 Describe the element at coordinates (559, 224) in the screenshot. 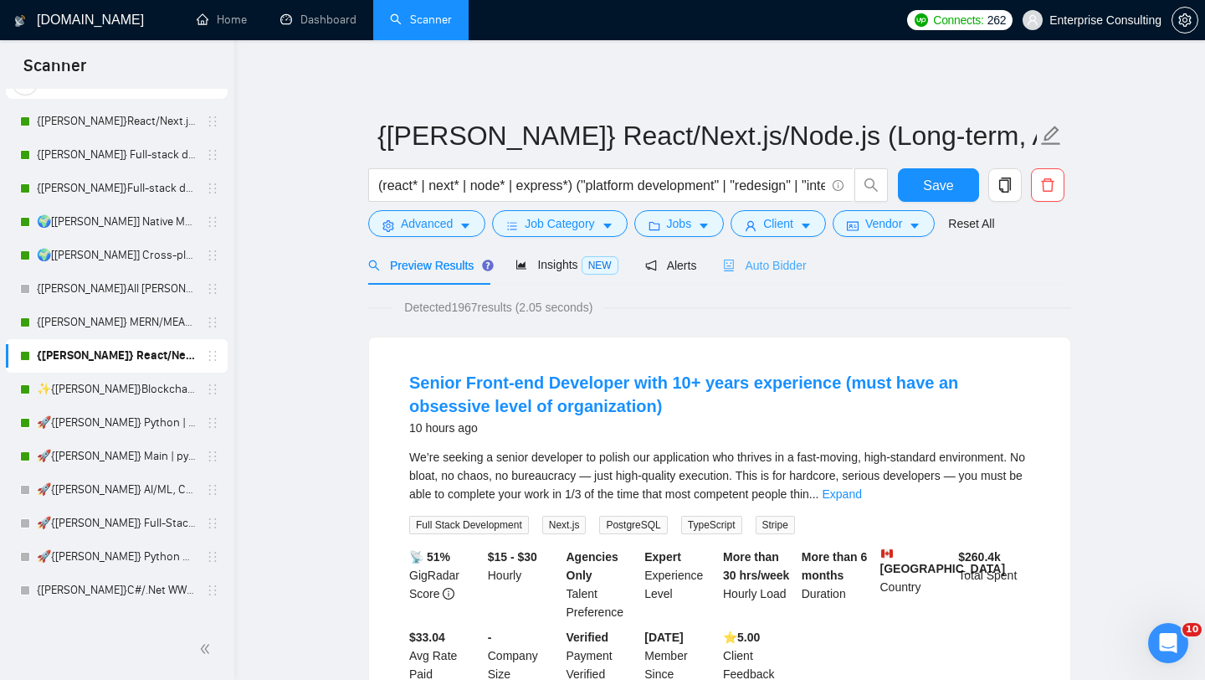

I see `button: barsJob Categorycaret-down` at that location.